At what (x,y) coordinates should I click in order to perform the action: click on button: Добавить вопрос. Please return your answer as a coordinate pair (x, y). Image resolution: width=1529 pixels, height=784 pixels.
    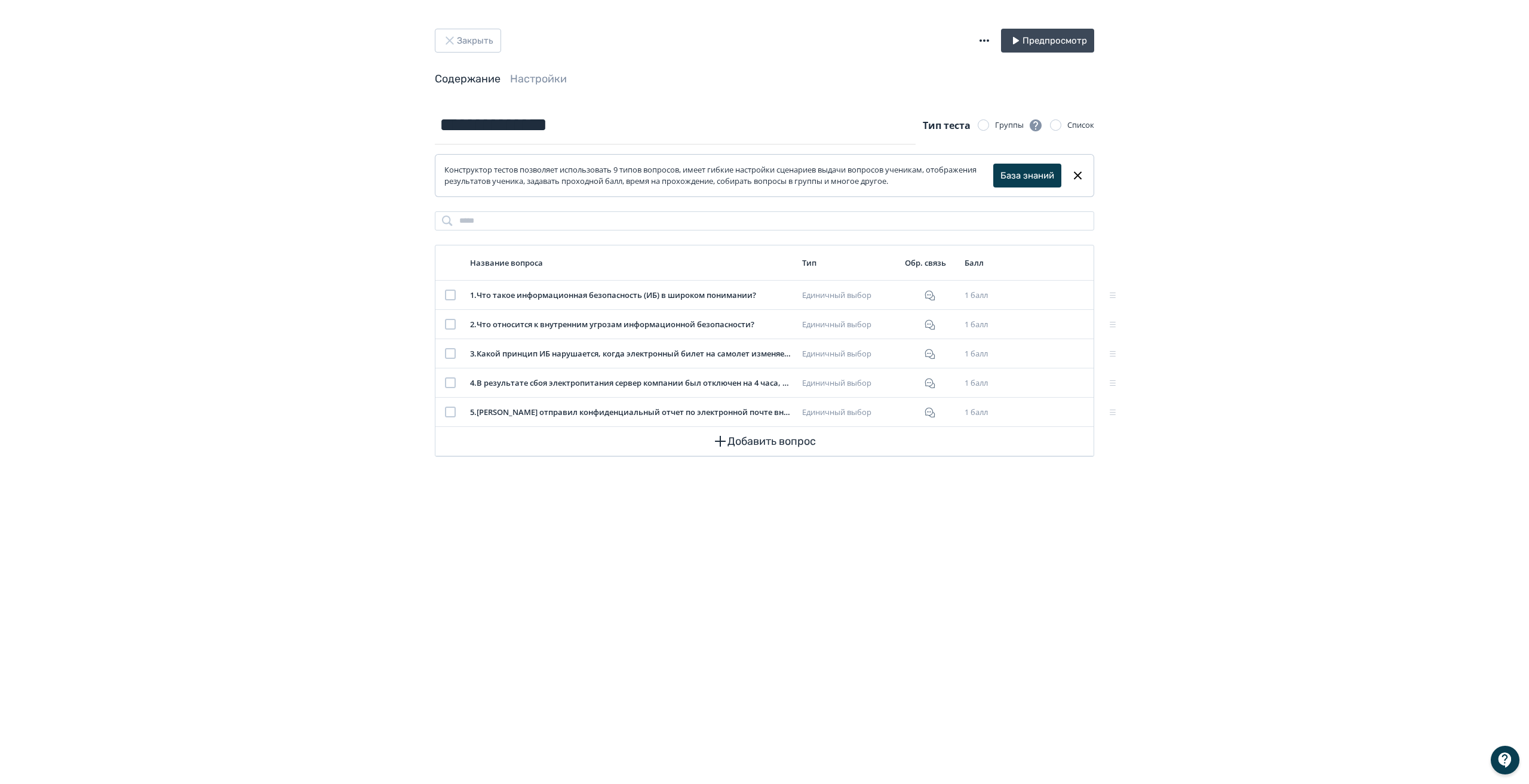
    Looking at the image, I should click on (764, 441).